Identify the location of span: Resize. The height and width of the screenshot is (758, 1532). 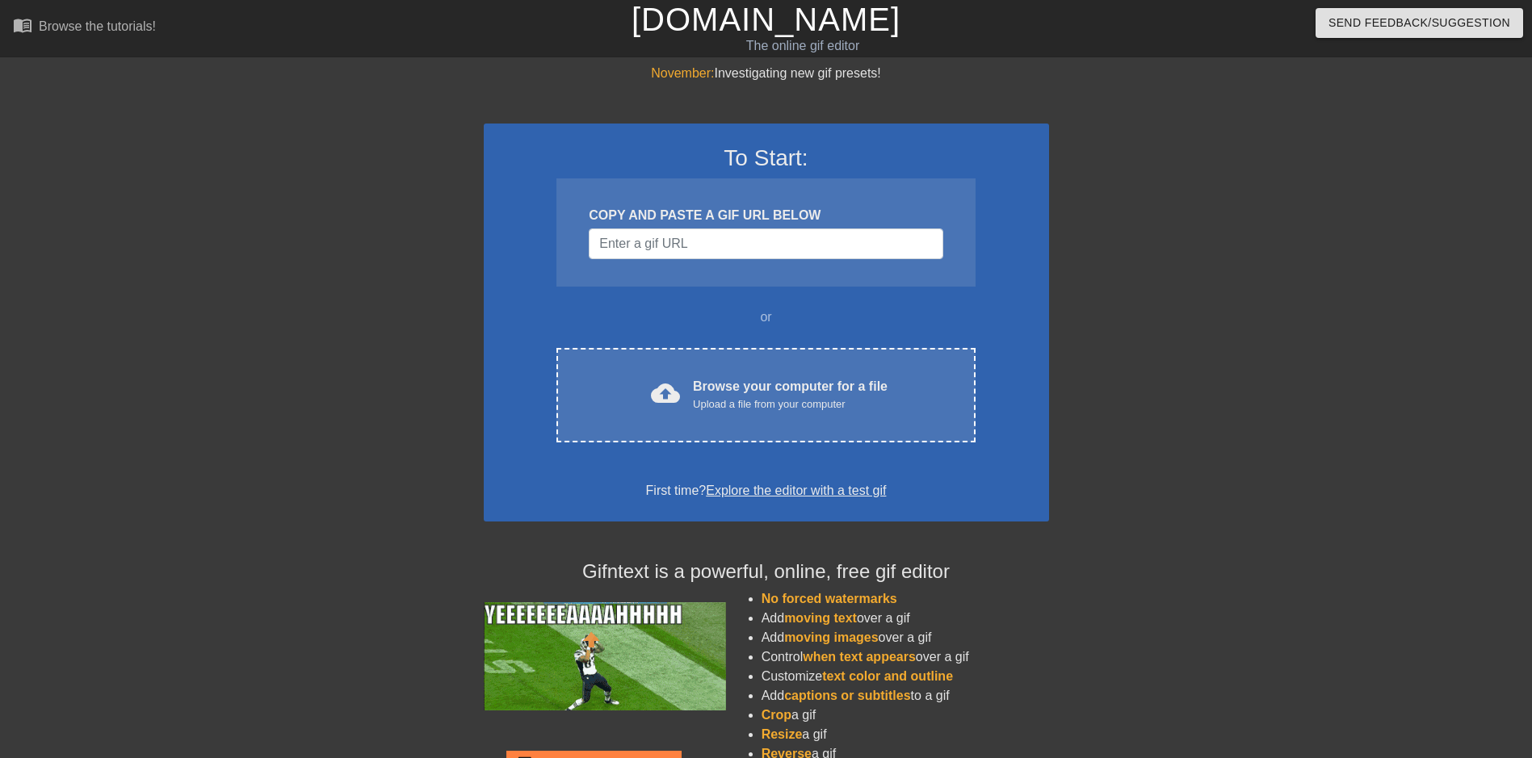
(782, 734).